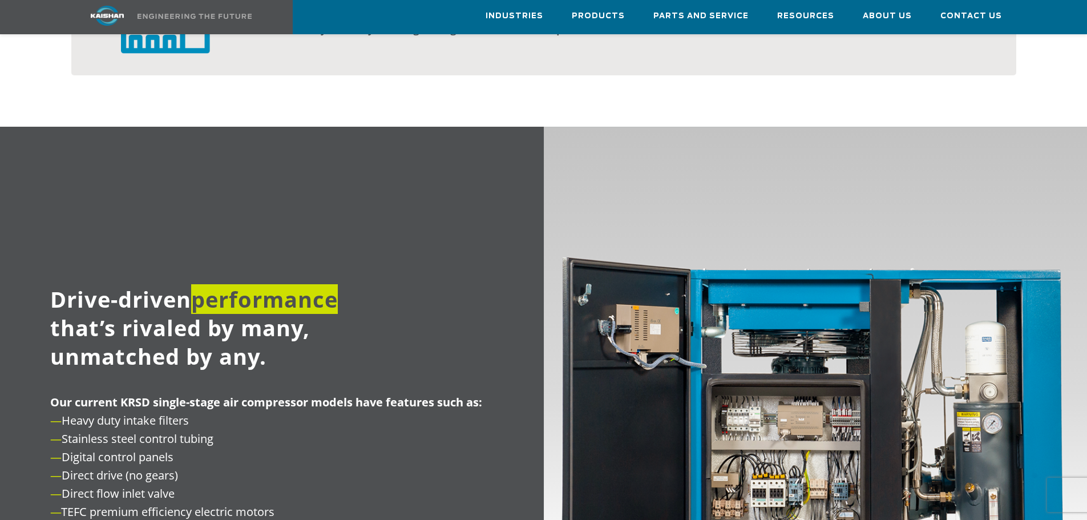 This screenshot has width=1087, height=520. I want to click on a: Resources, so click(806, 16).